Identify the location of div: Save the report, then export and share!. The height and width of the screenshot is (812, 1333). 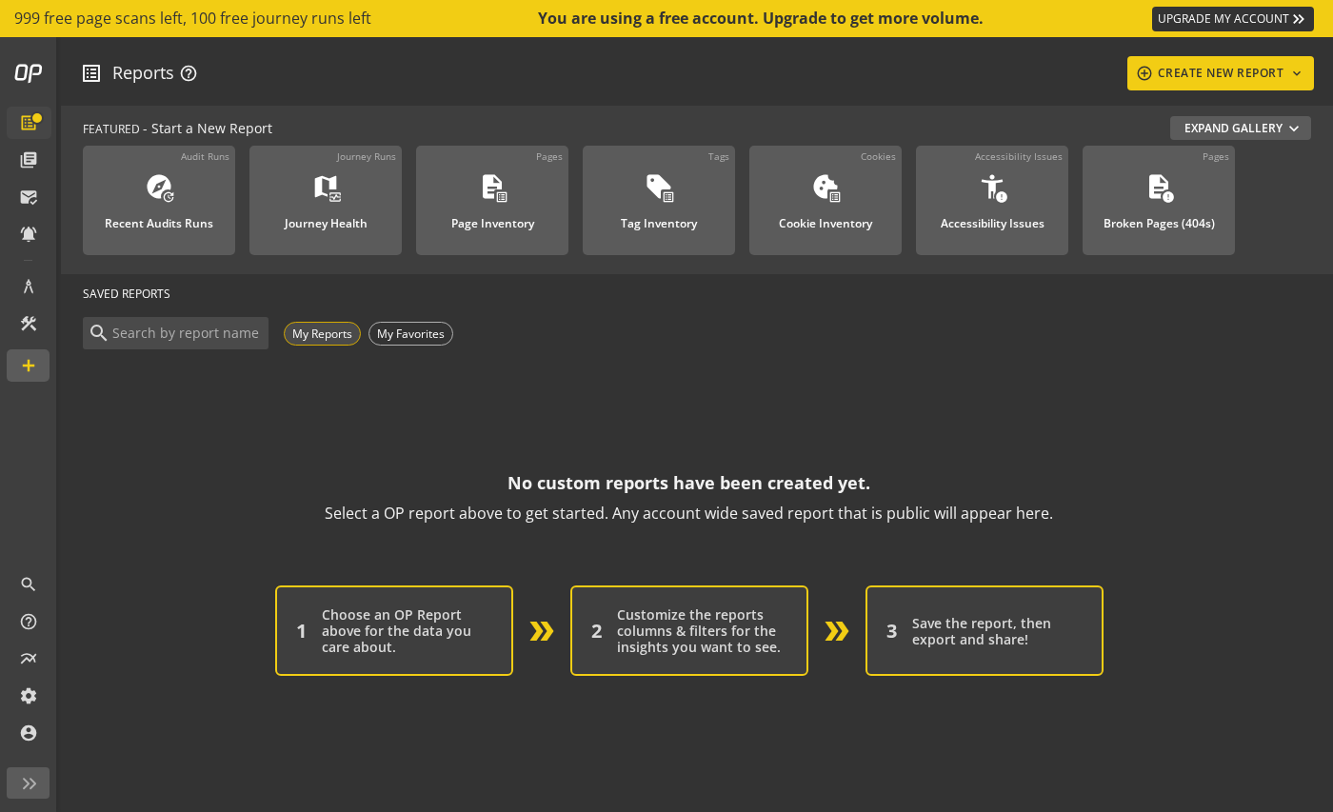
(997, 631).